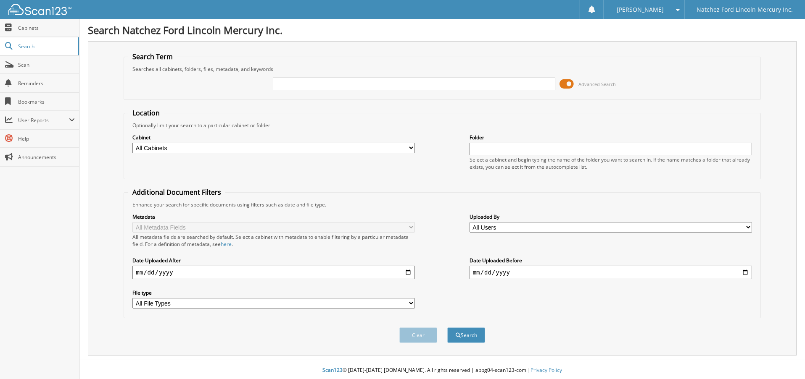 The width and height of the screenshot is (805, 379). Describe the element at coordinates (597, 84) in the screenshot. I see `span: Advanced Search` at that location.